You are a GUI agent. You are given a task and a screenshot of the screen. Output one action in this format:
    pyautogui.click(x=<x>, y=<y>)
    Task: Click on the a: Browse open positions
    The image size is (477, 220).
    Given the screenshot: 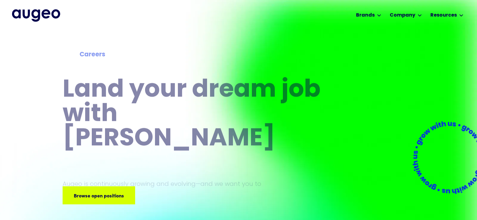 What is the action you would take?
    pyautogui.click(x=99, y=195)
    